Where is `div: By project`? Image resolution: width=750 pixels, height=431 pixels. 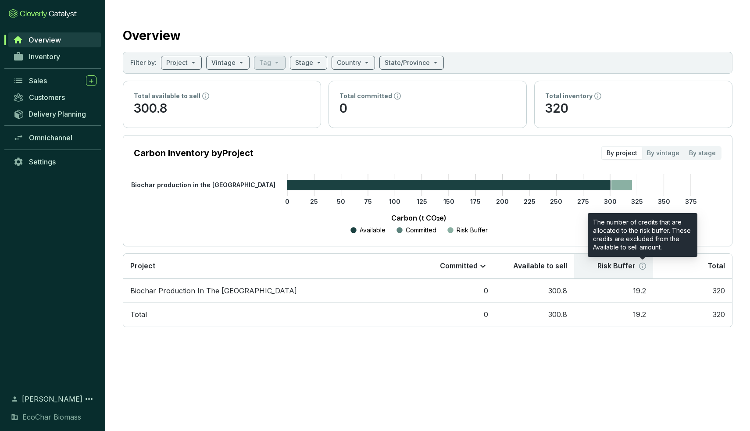
div: By project is located at coordinates (622, 153).